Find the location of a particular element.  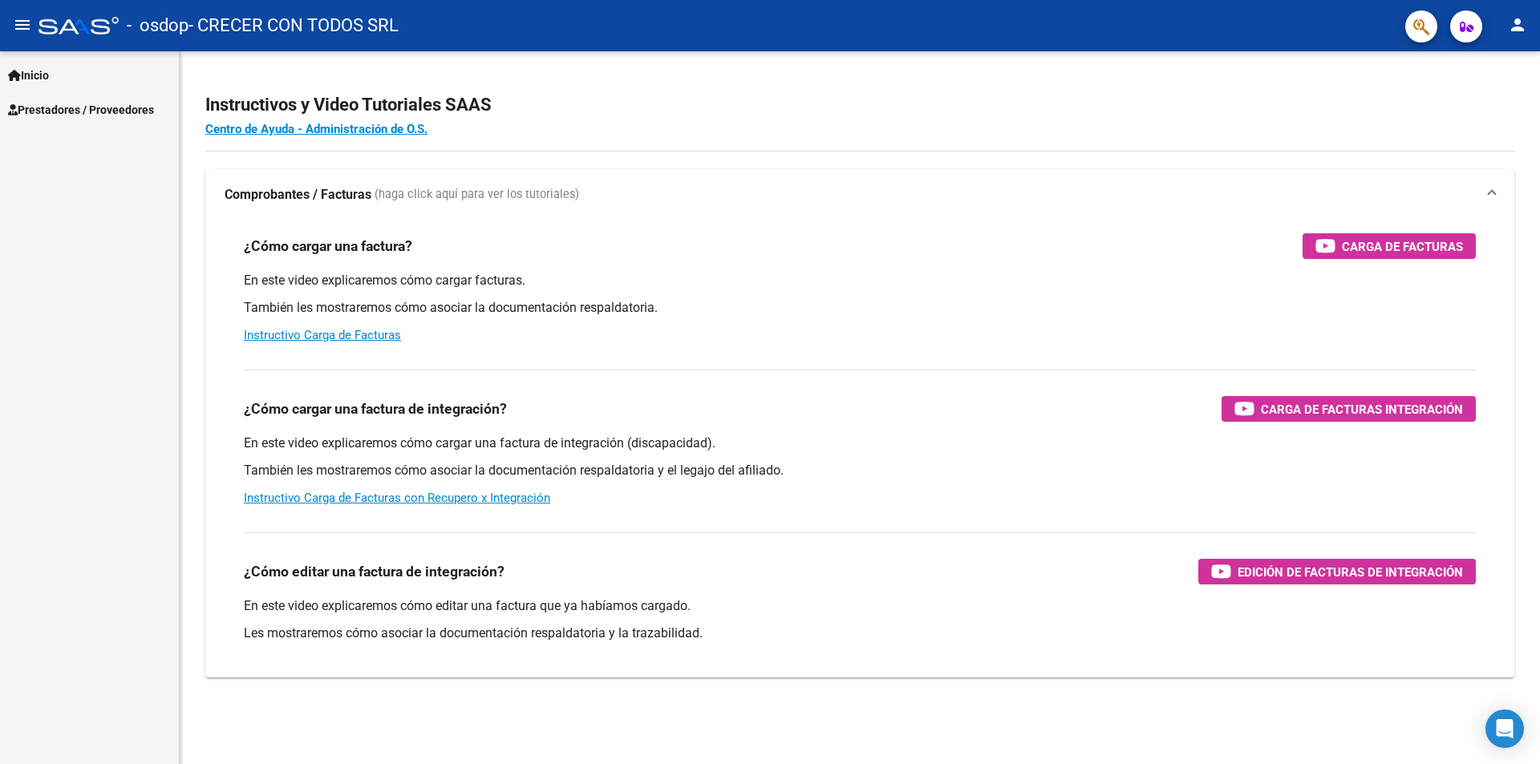

span: - osdop is located at coordinates (157, 26).